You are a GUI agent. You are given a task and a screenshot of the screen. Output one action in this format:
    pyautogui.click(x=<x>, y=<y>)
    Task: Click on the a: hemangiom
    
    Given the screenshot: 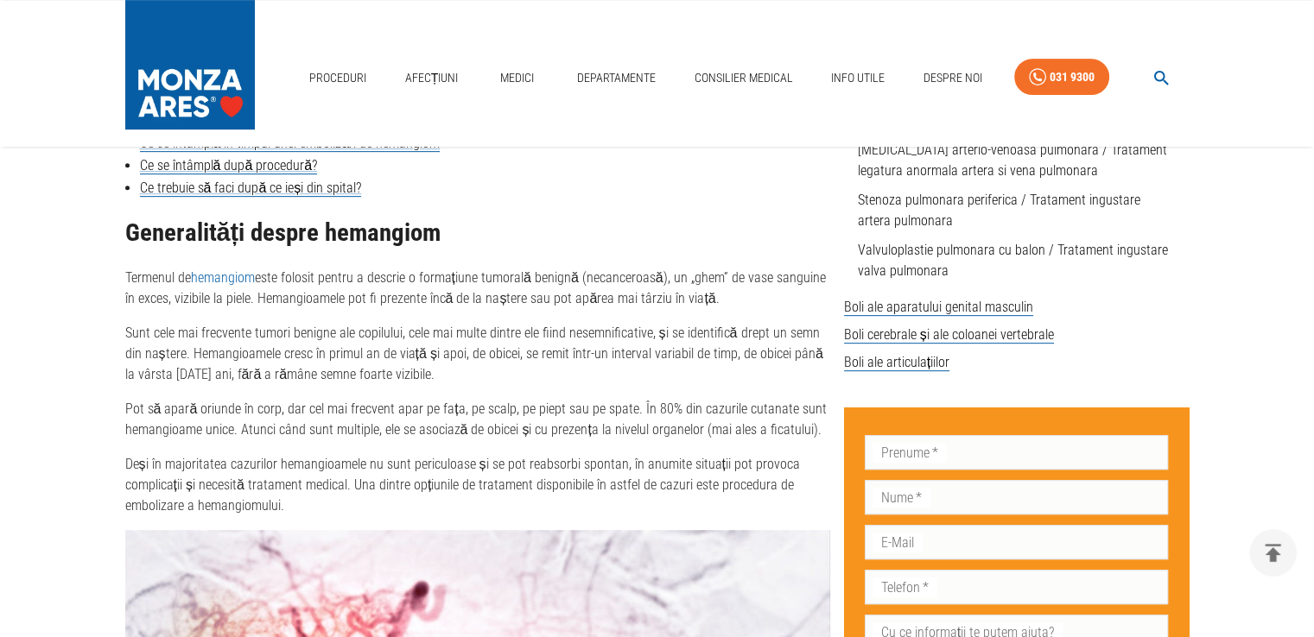 What is the action you would take?
    pyautogui.click(x=223, y=277)
    